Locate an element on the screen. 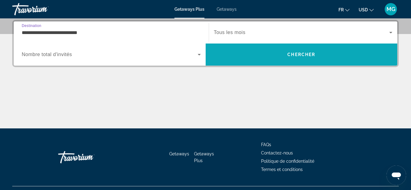  a: FAQs is located at coordinates (266, 144).